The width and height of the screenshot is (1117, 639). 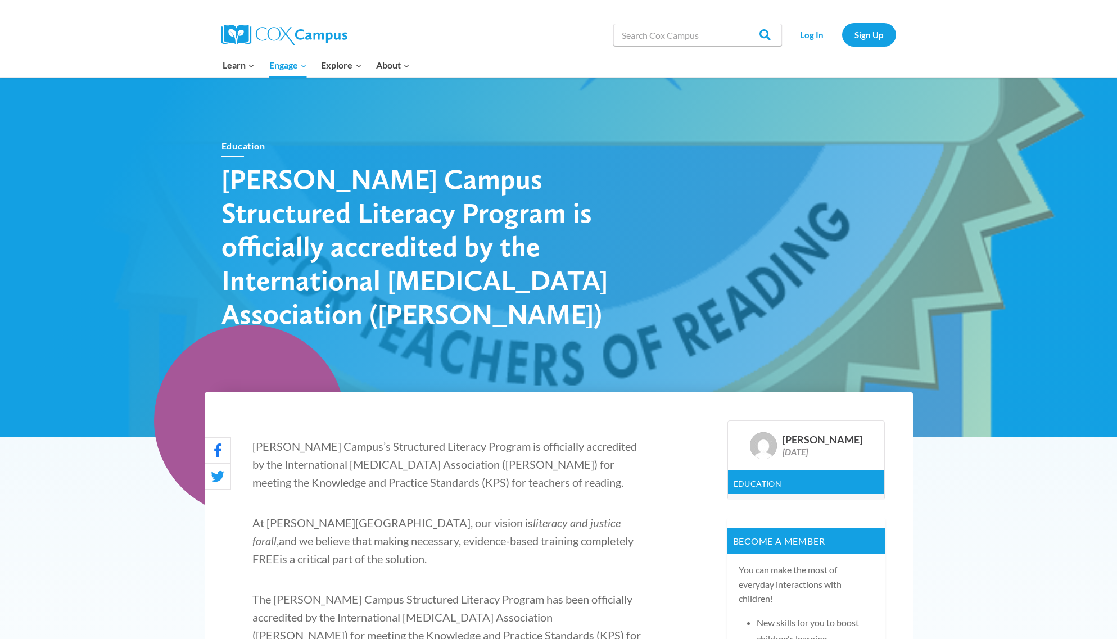 What do you see at coordinates (238, 65) in the screenshot?
I see `span: Learn` at bounding box center [238, 65].